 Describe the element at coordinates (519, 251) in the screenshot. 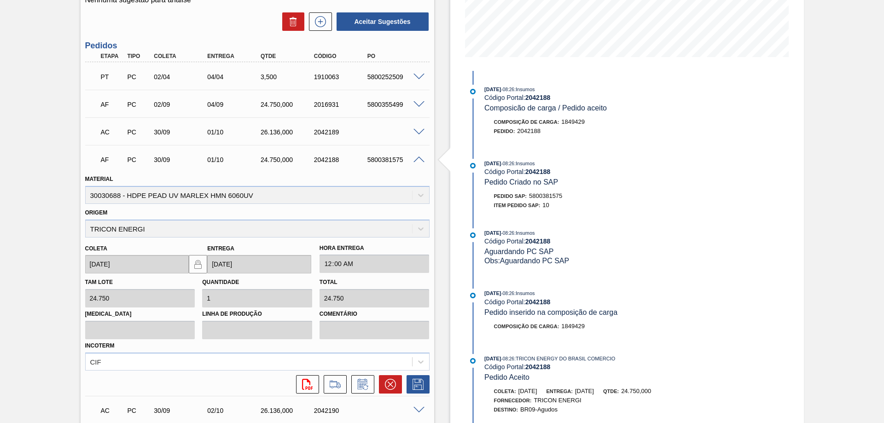

I see `span: Aguardando PC SAP` at that location.